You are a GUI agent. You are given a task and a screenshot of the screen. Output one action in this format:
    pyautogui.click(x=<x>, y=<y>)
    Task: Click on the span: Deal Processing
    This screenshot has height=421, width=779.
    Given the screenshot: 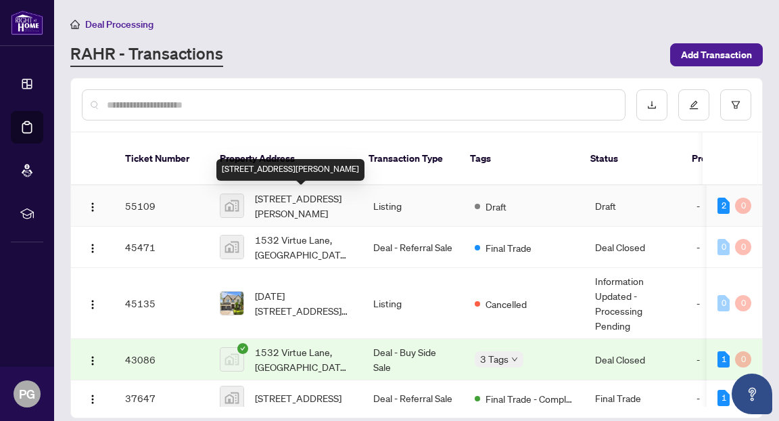 What is the action you would take?
    pyautogui.click(x=119, y=24)
    